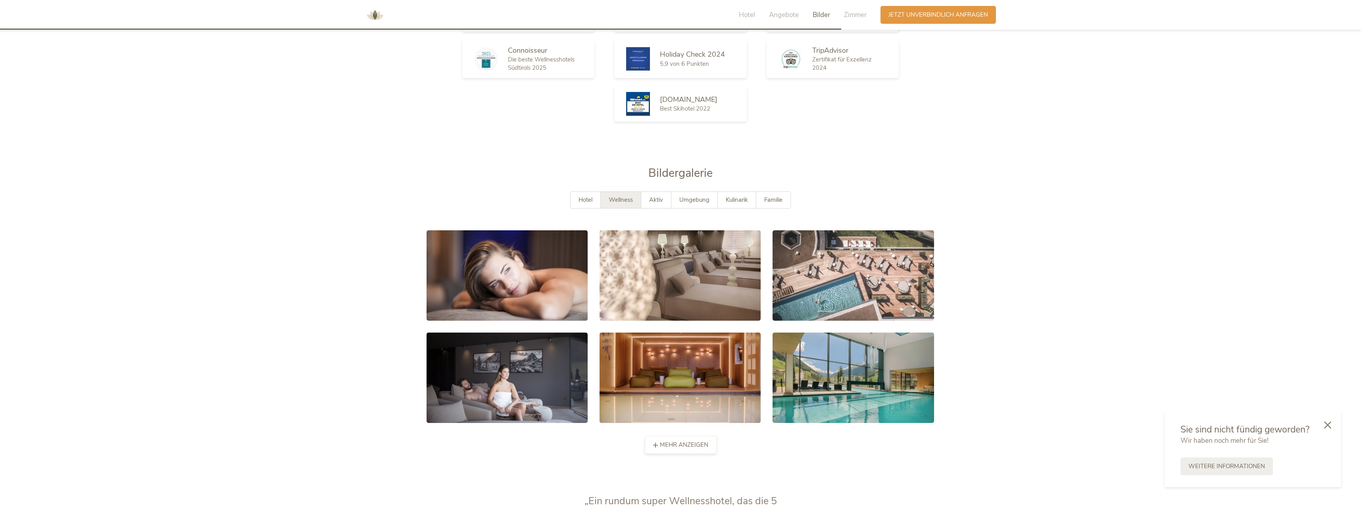  Describe the element at coordinates (1226, 467) in the screenshot. I see `span: Weitere Informationen` at that location.